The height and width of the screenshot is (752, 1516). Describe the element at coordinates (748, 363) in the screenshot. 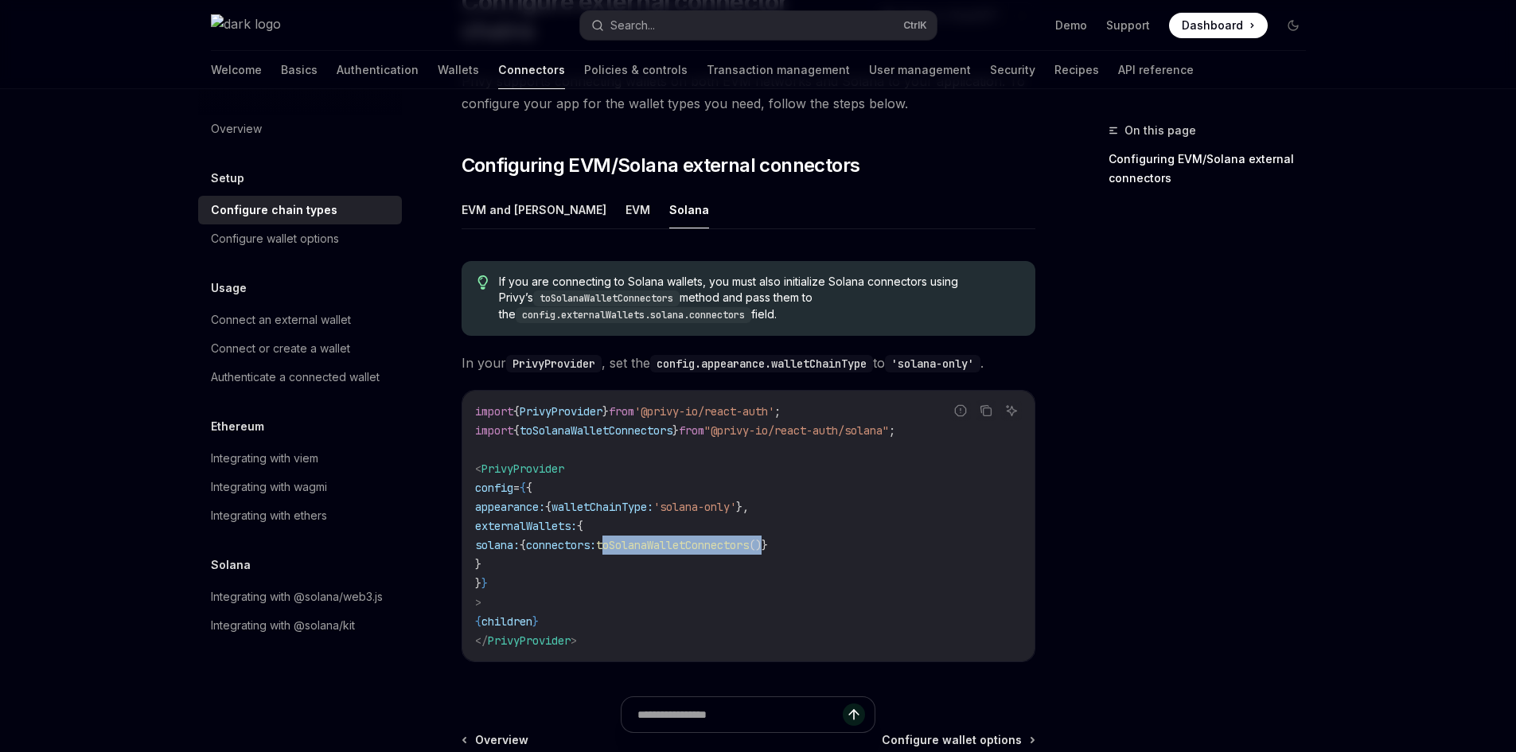

I see `span: In your , set the to .` at that location.